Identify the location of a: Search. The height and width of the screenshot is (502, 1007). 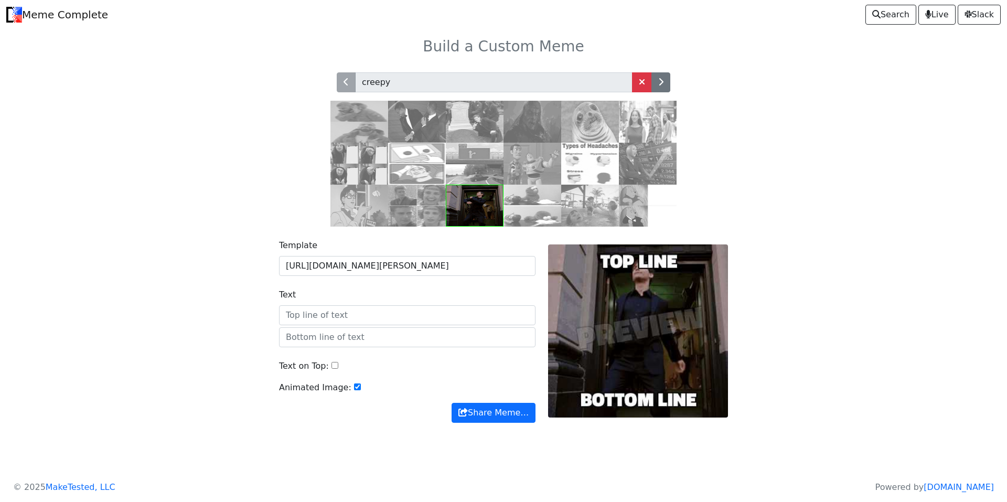
(890, 15).